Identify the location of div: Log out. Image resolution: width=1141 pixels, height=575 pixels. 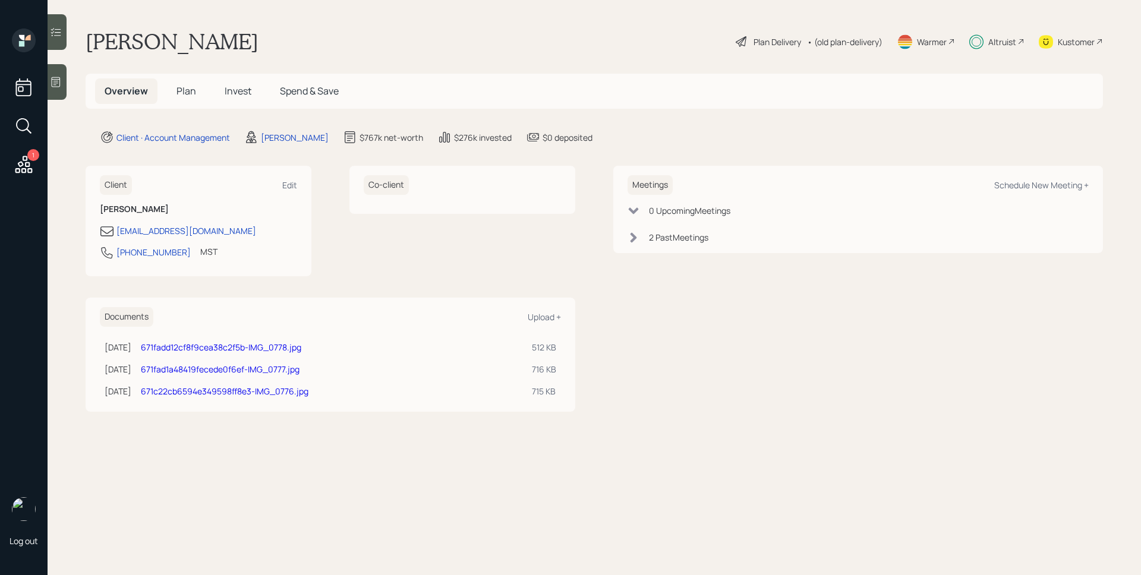
(24, 541).